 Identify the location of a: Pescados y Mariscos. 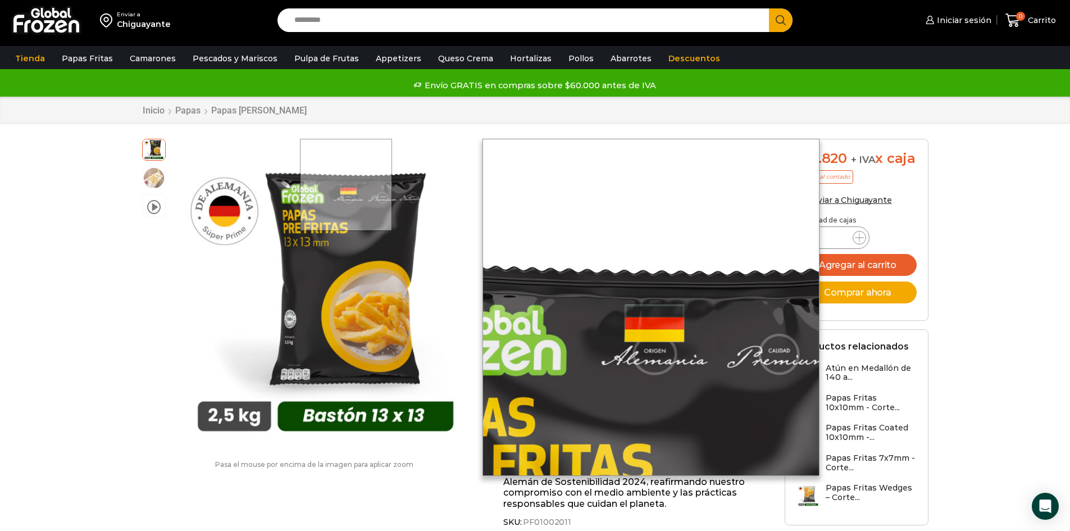
(235, 58).